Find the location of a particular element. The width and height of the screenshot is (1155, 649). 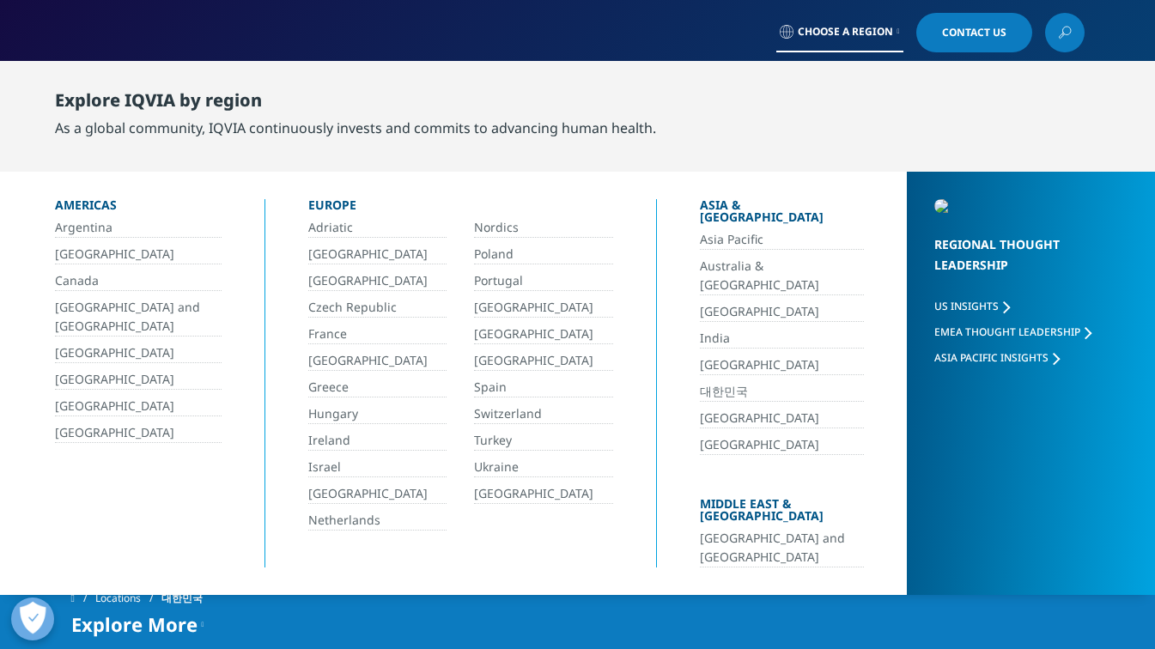

a: Contact Us is located at coordinates (974, 33).